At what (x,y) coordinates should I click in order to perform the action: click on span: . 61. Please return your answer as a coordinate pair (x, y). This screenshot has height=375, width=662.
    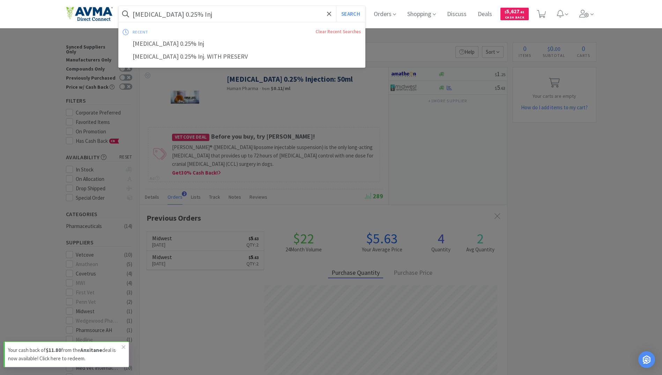
    Looking at the image, I should click on (522, 12).